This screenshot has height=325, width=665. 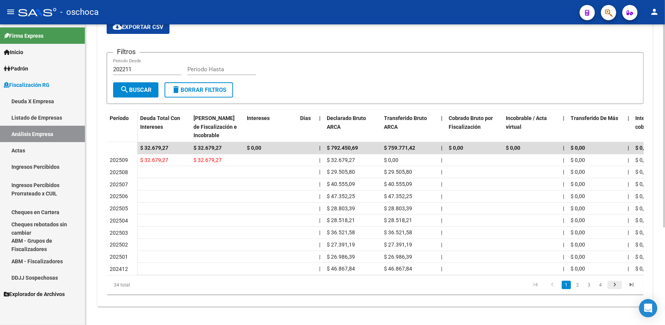 I want to click on span: Exportar CSV, so click(x=138, y=27).